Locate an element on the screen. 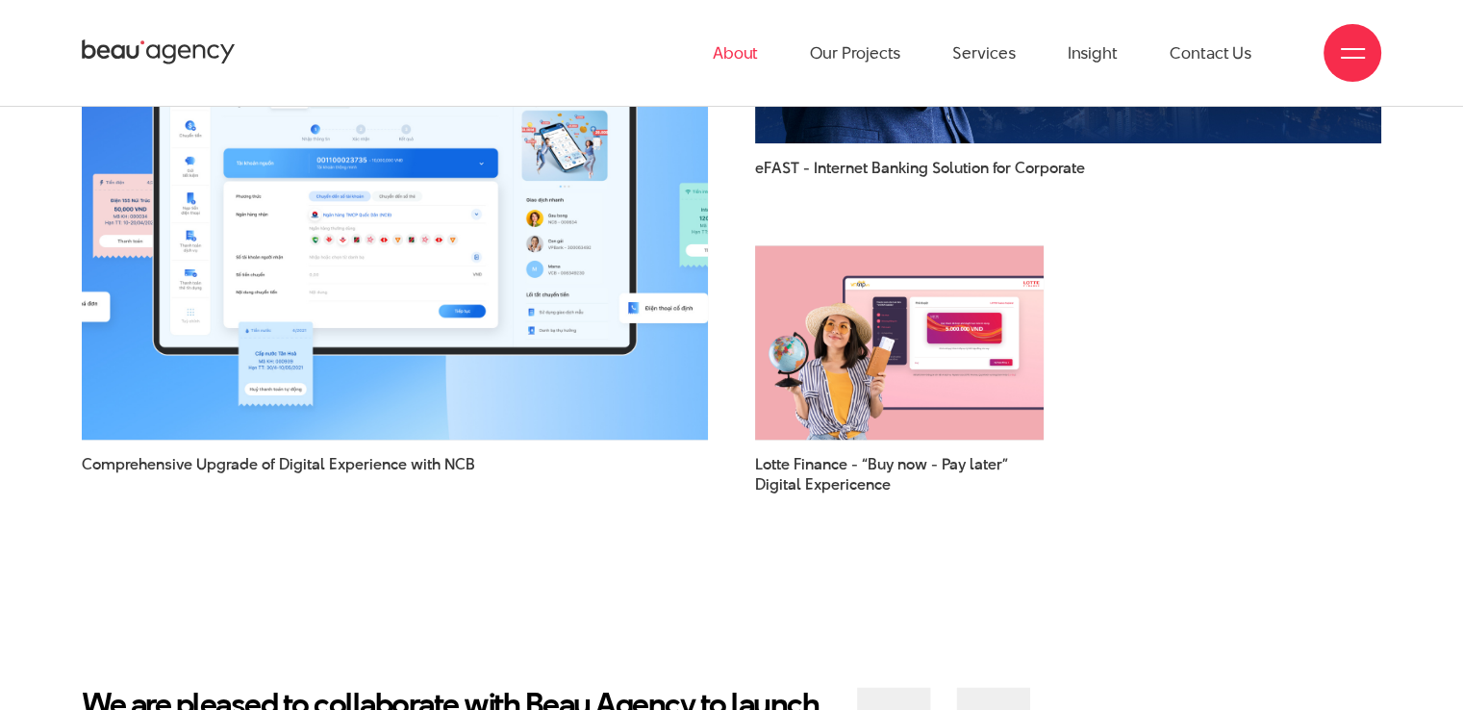 This screenshot has width=1463, height=710. span: Solution is located at coordinates (960, 167).